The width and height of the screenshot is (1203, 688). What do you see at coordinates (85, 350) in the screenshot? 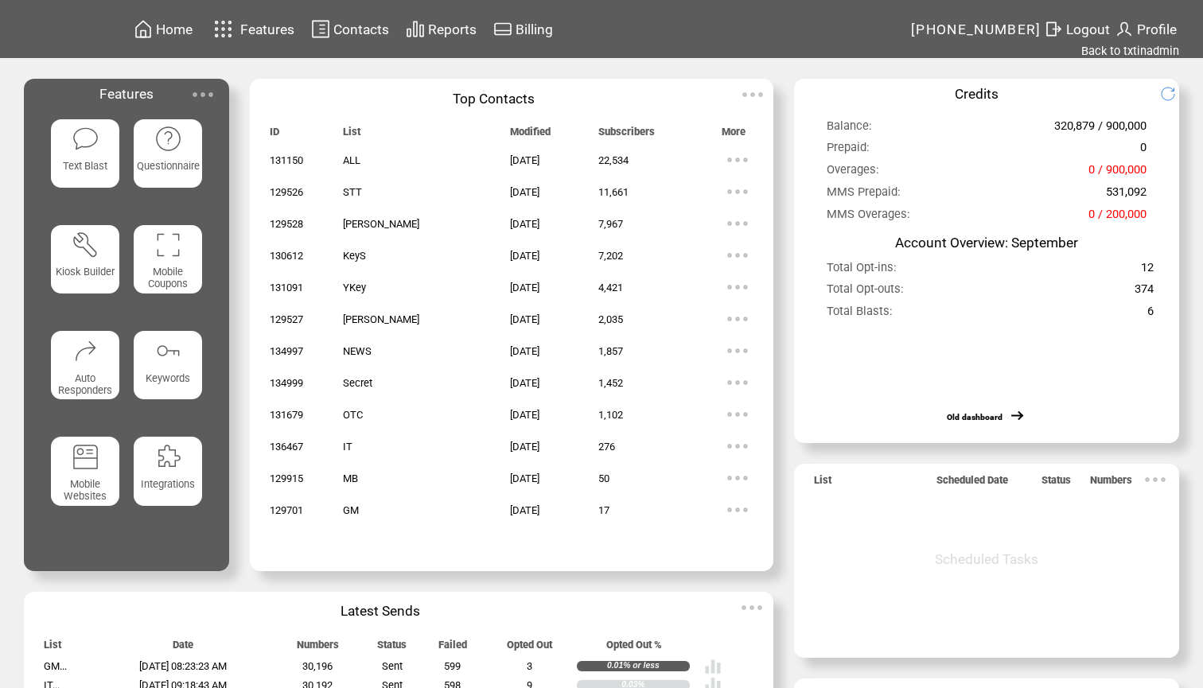
I see `img: auto-responders.svg` at bounding box center [85, 350].